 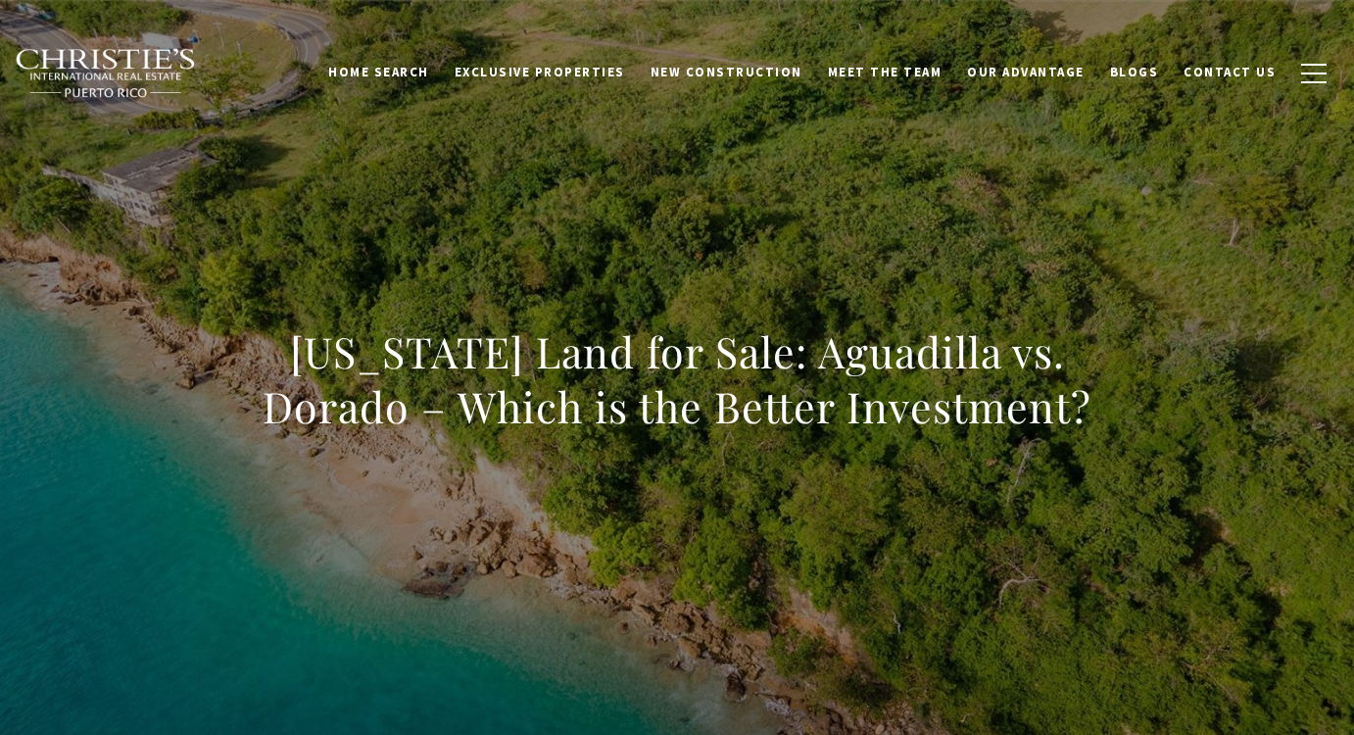 I want to click on a: Home Search, so click(x=378, y=73).